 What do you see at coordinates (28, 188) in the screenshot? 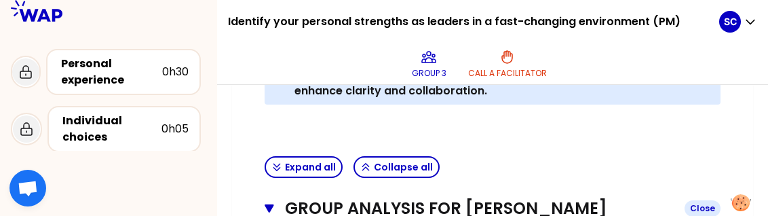
I see `div: Ouvrir le chat` at bounding box center [28, 188].